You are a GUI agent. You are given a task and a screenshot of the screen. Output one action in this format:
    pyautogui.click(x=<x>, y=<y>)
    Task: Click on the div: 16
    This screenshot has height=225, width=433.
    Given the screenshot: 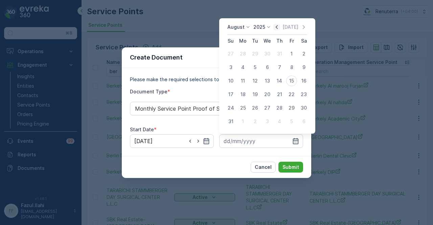 What is the action you would take?
    pyautogui.click(x=303, y=81)
    